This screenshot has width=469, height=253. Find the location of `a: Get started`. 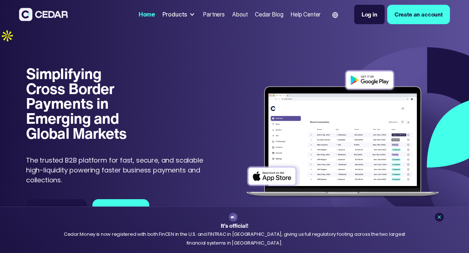

a: Get started is located at coordinates (121, 211).